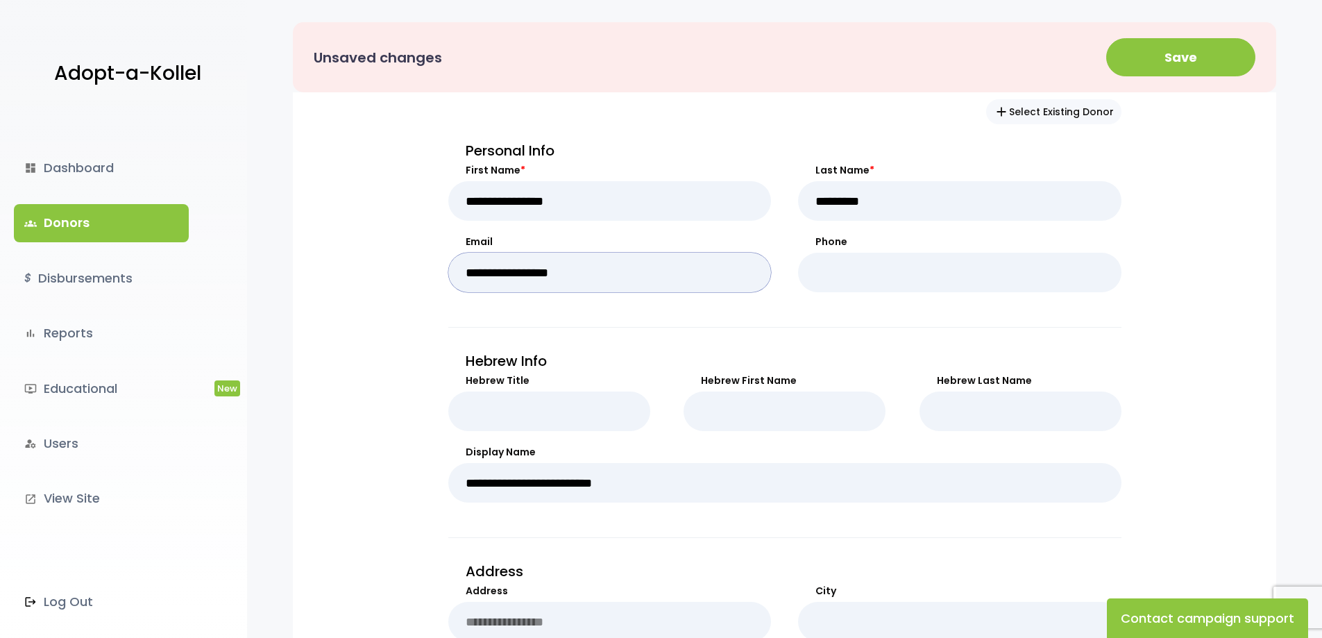 The width and height of the screenshot is (1322, 638). What do you see at coordinates (101, 498) in the screenshot?
I see `a: launchView Site` at bounding box center [101, 498].